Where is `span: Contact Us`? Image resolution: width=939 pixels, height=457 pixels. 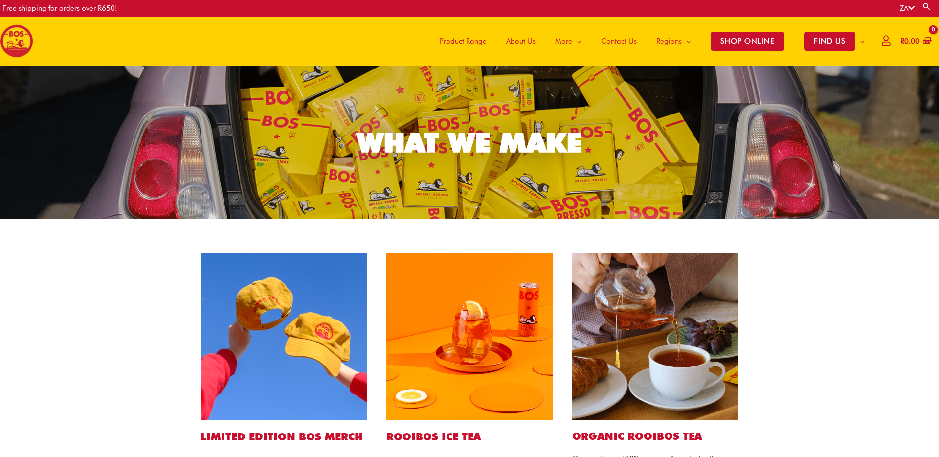 span: Contact Us is located at coordinates (619, 41).